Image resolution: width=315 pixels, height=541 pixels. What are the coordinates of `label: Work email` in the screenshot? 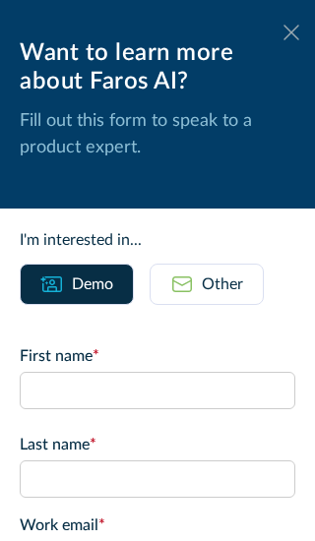 It's located at (157, 525).